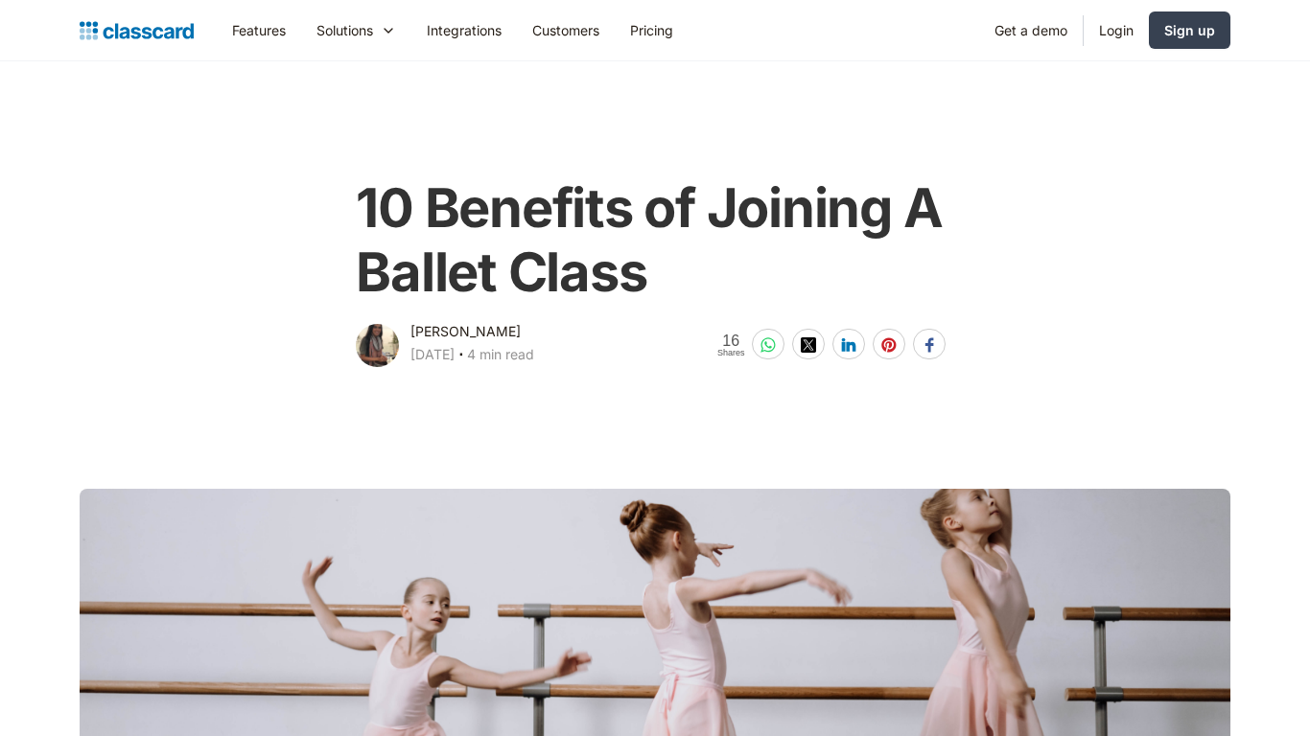 This screenshot has width=1310, height=736. I want to click on h1: 10 Benefits of Joining A Ballet Class, so click(654, 241).